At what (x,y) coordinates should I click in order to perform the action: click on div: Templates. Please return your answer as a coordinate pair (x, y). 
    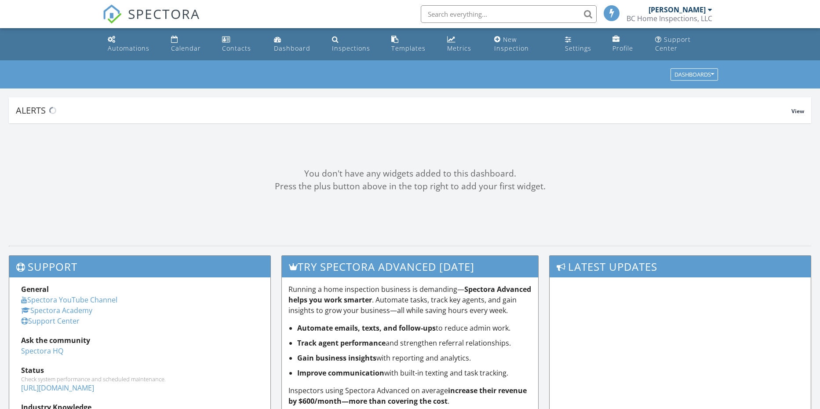
    Looking at the image, I should click on (409, 48).